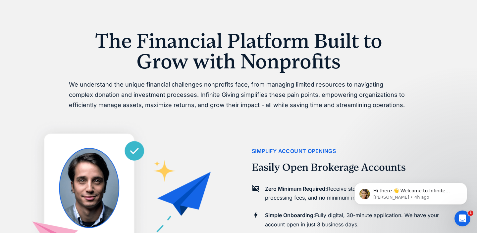  I want to click on h1: The Financial Platform Built to Grow with Nonprofits, so click(238, 51).